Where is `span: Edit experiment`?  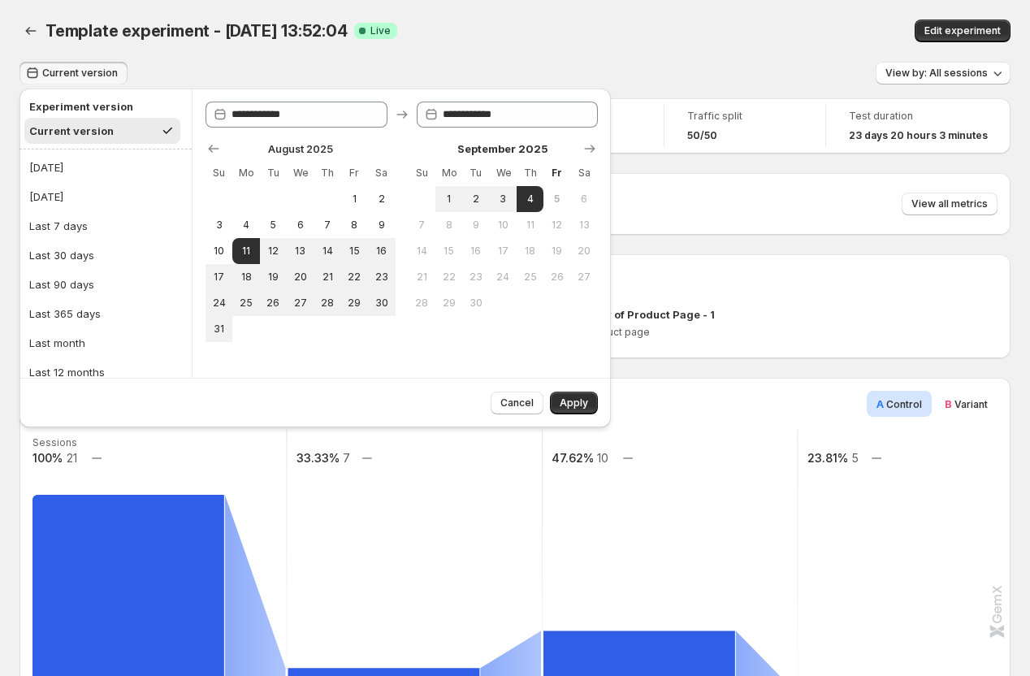 span: Edit experiment is located at coordinates (963, 31).